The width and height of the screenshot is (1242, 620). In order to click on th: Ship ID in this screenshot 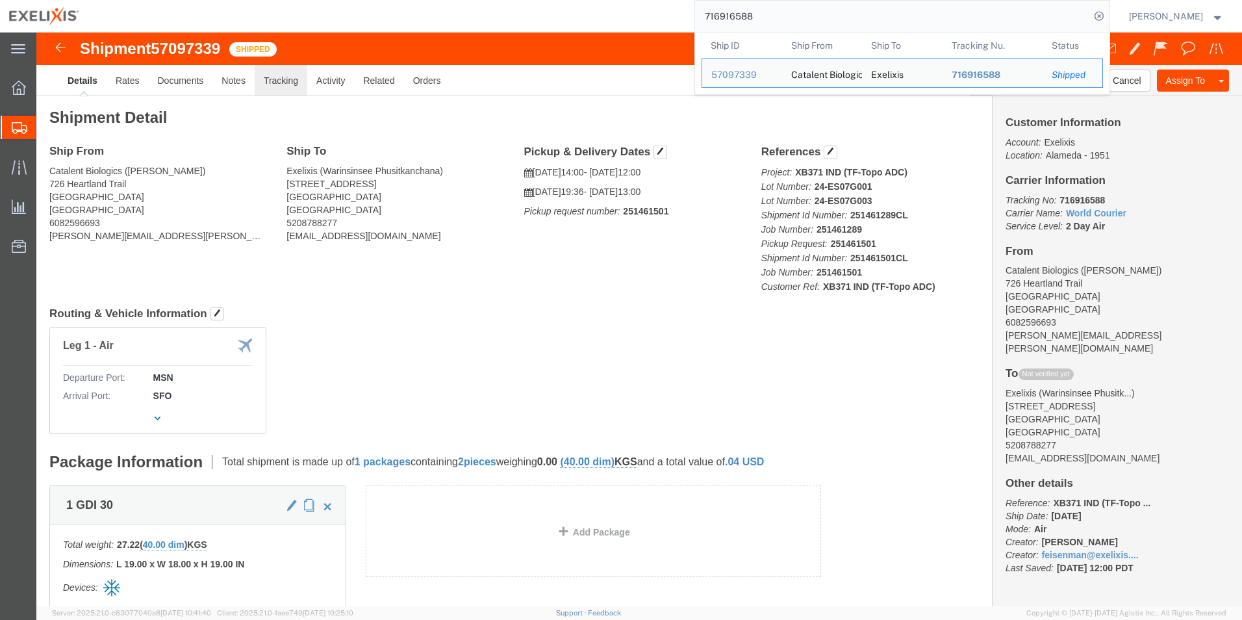, I will do `click(742, 45)`.